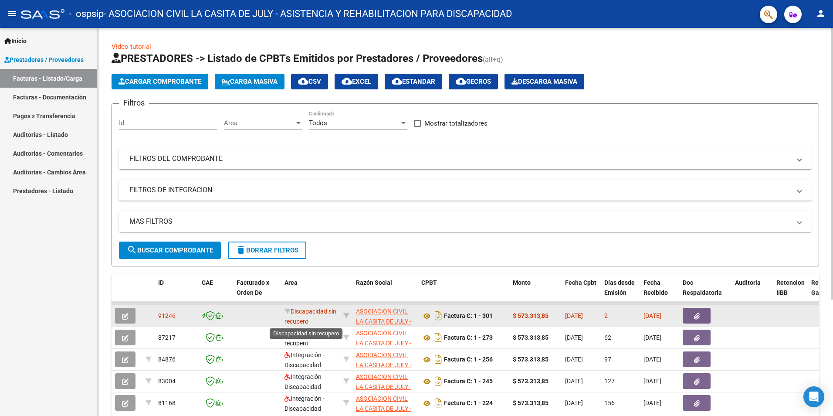 The image size is (833, 416). Describe the element at coordinates (167, 315) in the screenshot. I see `span: 91246` at that location.